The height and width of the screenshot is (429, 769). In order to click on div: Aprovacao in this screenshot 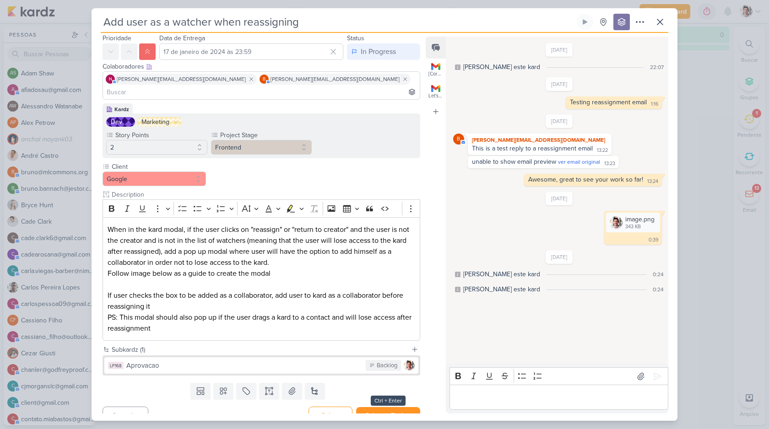, I will do `click(243, 366)`.